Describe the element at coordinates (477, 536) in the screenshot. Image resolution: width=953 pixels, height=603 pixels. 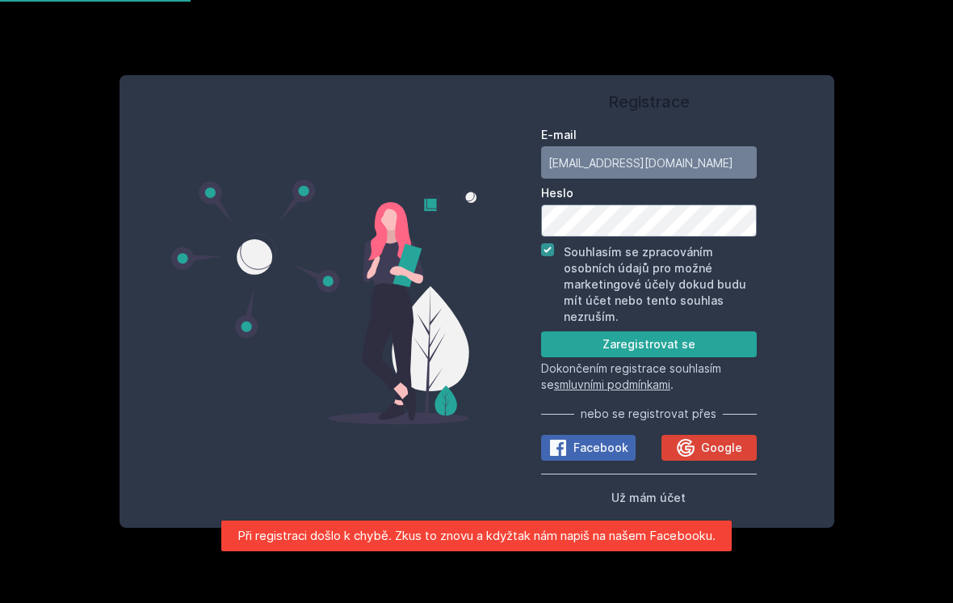
I see `div: Při registraci došlo k chybě. Zkus to znovu a kdyžtak nám napiš na našem Facebooku.` at that location.